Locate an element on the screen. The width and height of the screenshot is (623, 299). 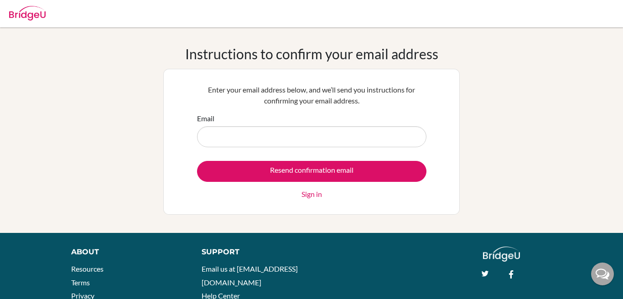
div: About is located at coordinates (126, 252).